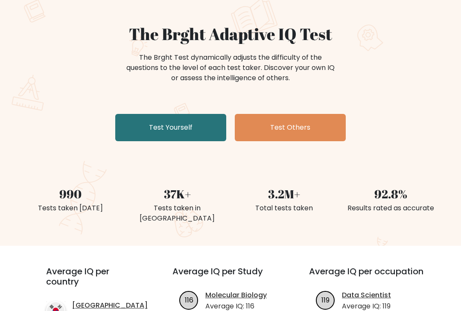  Describe the element at coordinates (326, 300) in the screenshot. I see `text: 119` at that location.